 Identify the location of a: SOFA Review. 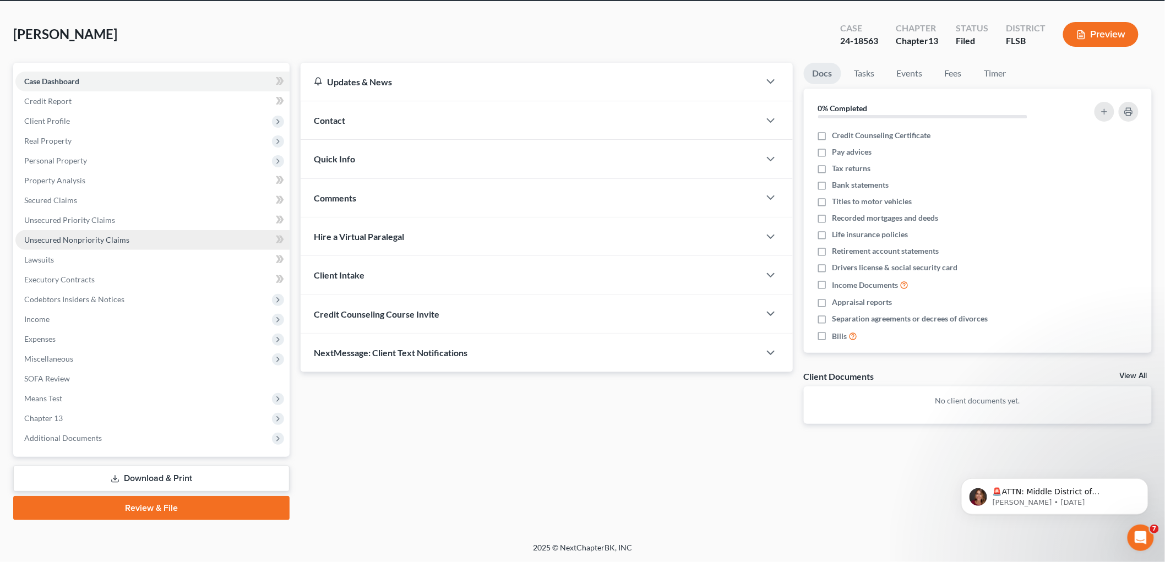
(152, 379).